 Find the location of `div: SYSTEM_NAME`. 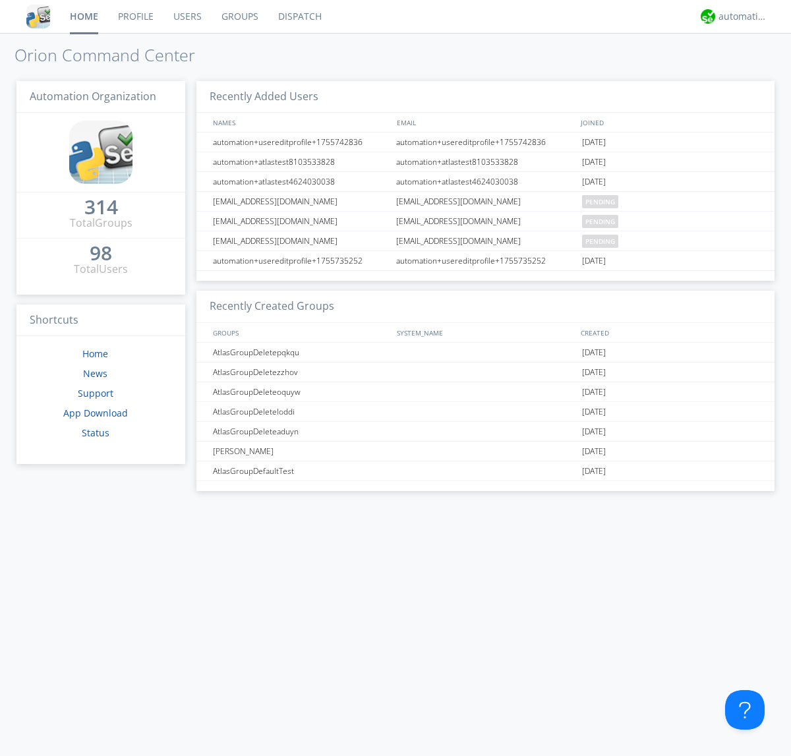

div: SYSTEM_NAME is located at coordinates (485, 332).